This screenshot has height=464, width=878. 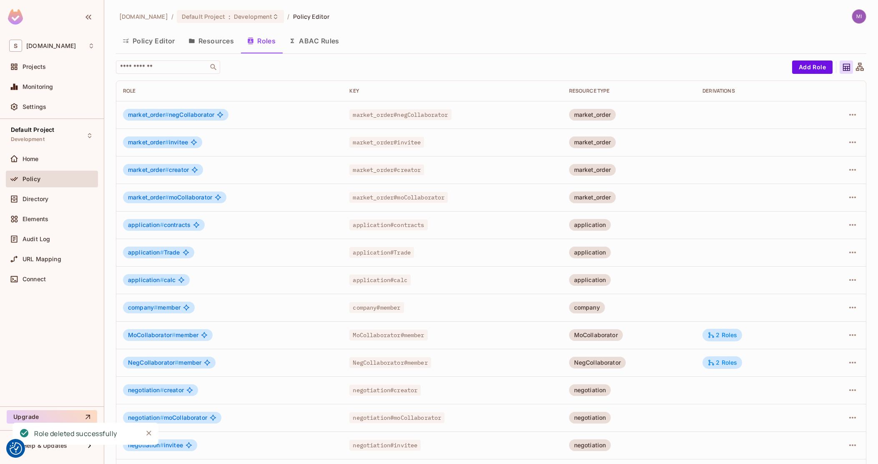 I want to click on span: market_order#negCollaborator, so click(x=400, y=115).